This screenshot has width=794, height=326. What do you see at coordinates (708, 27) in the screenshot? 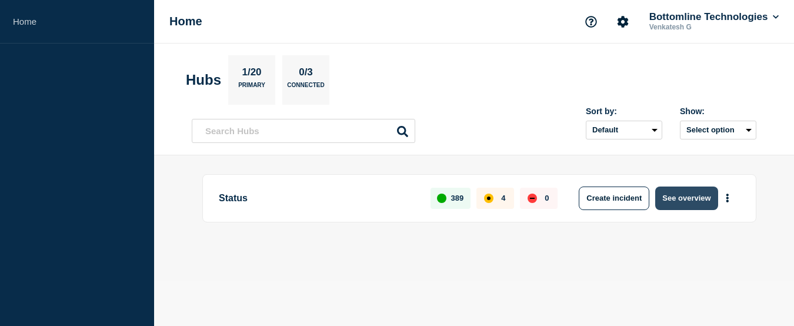
I see `p: Venkatesh G` at bounding box center [708, 27].